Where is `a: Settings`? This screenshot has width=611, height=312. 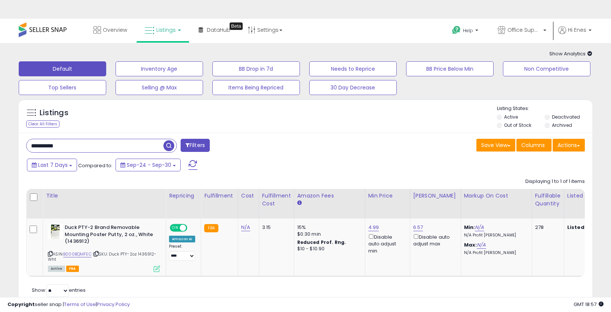
a: Settings is located at coordinates (265, 30).